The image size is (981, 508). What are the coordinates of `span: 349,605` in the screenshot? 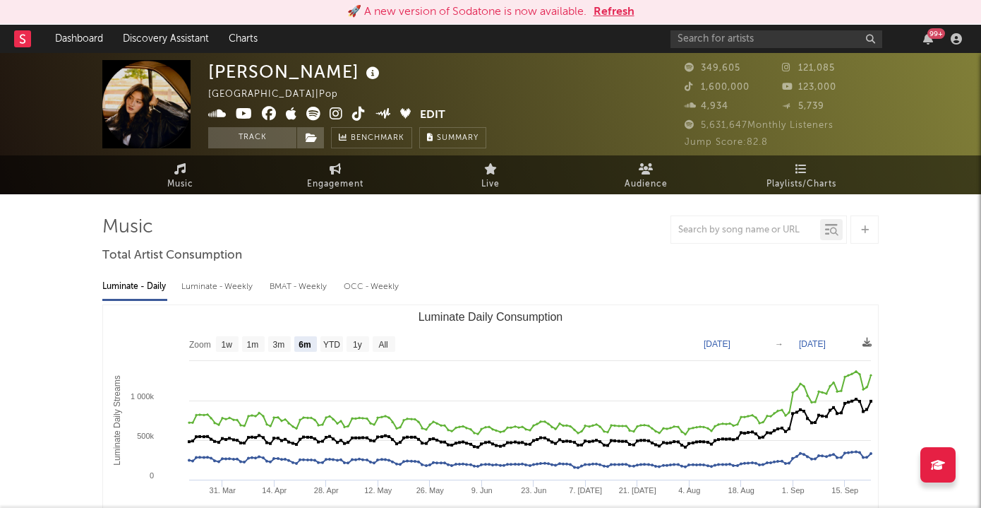 It's located at (712, 68).